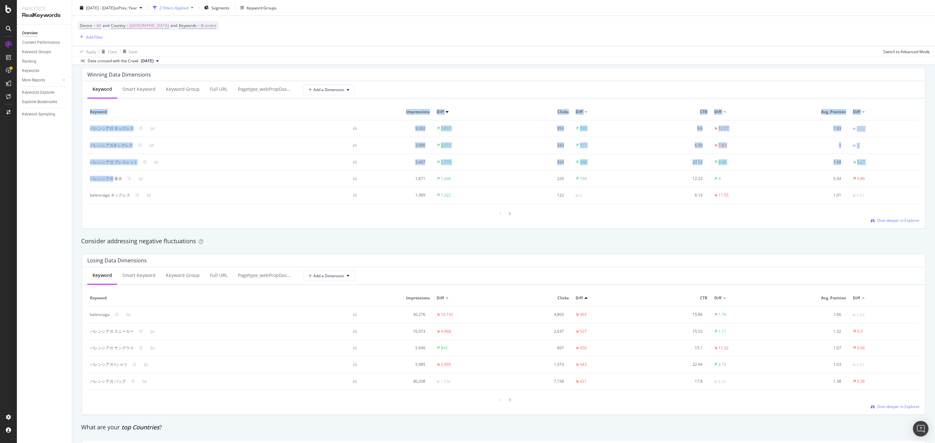 The height and width of the screenshot is (443, 935). I want to click on span: Avg. Position, so click(814, 298).